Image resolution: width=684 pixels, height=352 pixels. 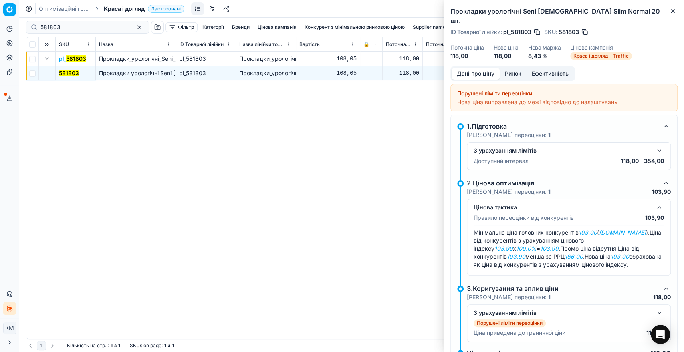 What do you see at coordinates (73, 59) in the screenshot?
I see `span: pl_` at bounding box center [73, 59].